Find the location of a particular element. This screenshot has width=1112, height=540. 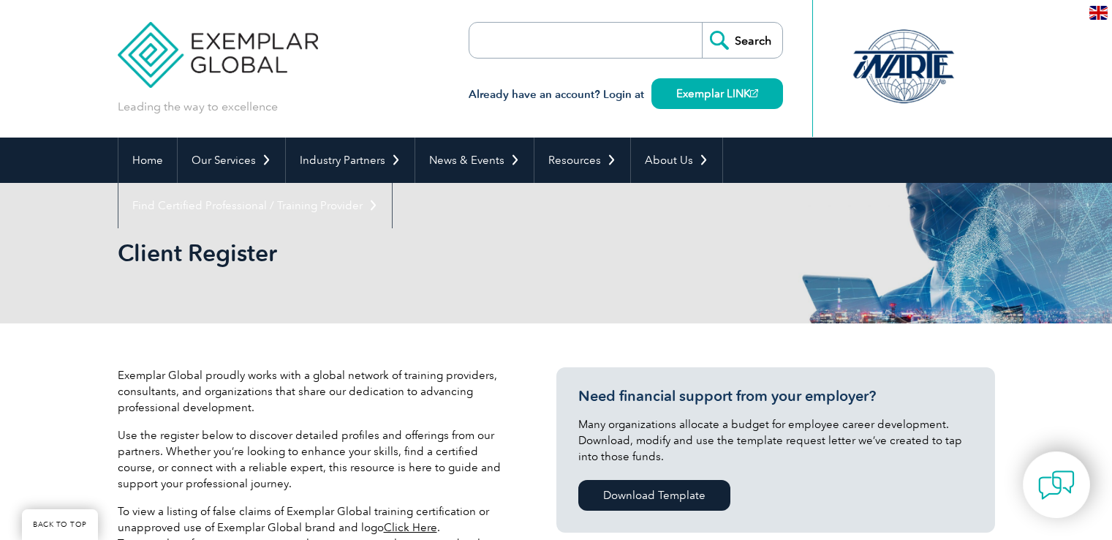

a: Click Here is located at coordinates (410, 527).